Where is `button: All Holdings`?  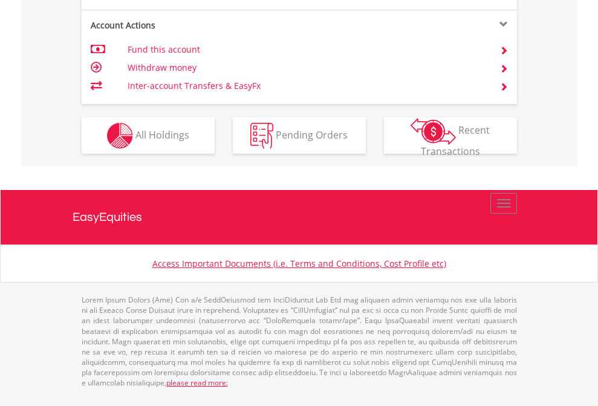
button: All Holdings is located at coordinates (148, 136).